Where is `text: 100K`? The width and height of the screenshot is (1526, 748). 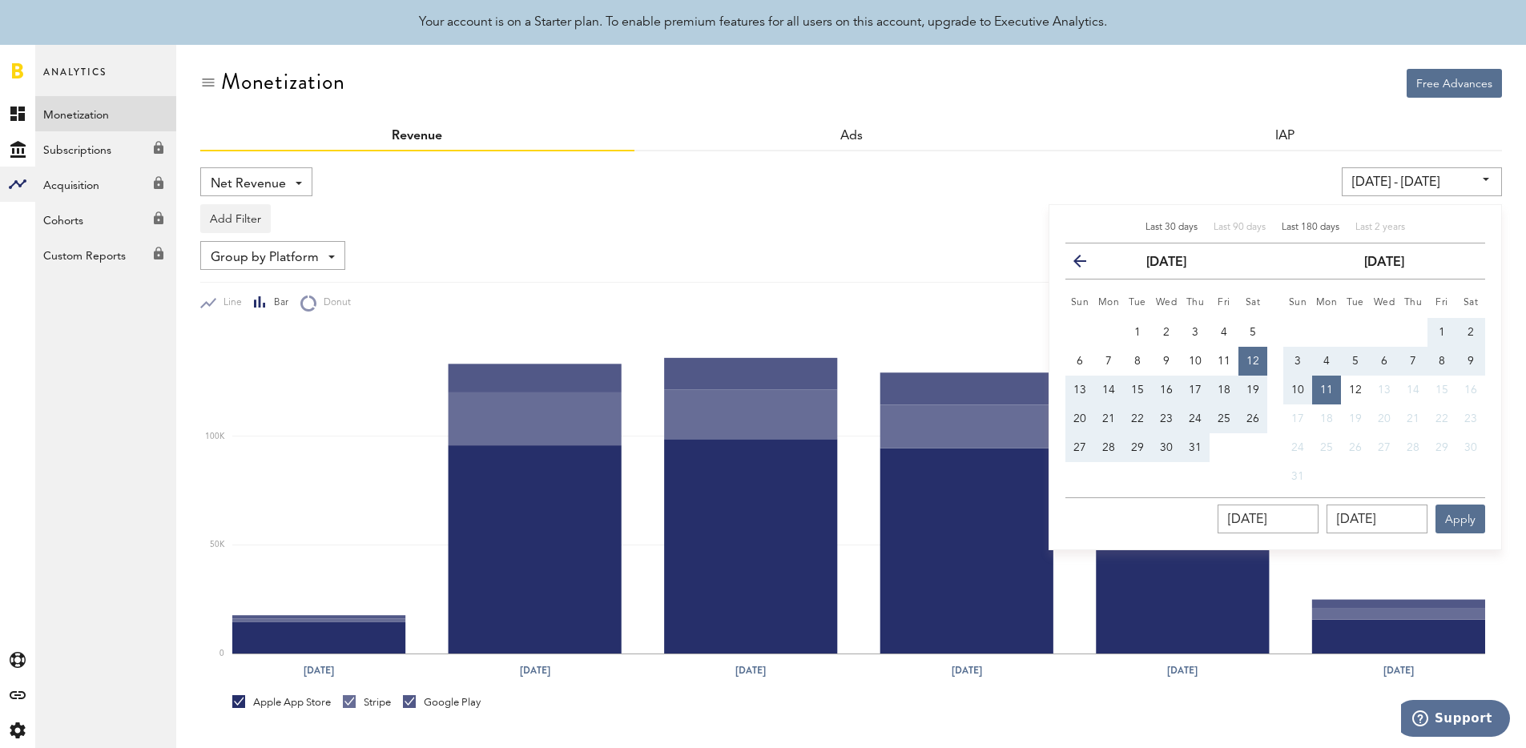 text: 100K is located at coordinates (215, 437).